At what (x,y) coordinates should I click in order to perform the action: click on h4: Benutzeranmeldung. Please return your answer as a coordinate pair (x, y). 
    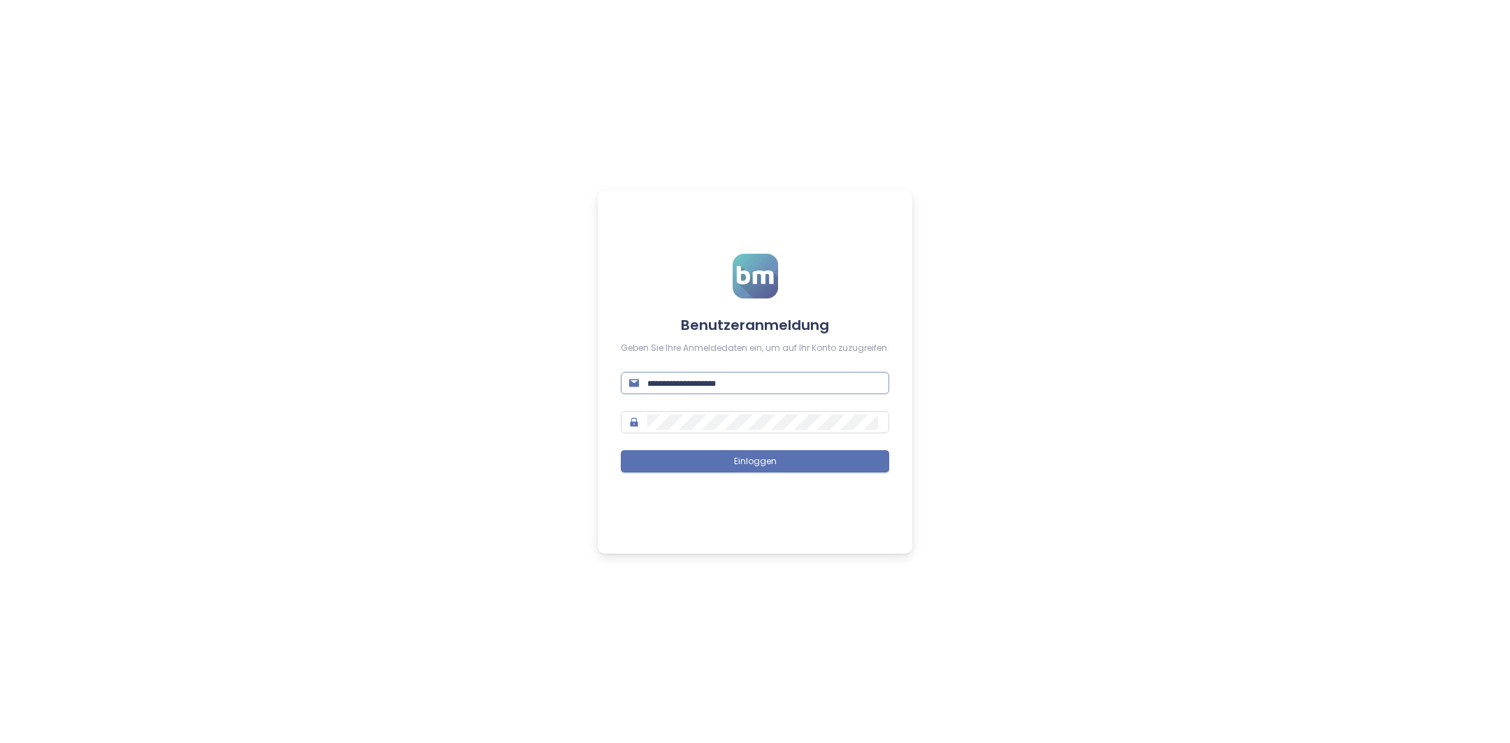
    Looking at the image, I should click on (755, 325).